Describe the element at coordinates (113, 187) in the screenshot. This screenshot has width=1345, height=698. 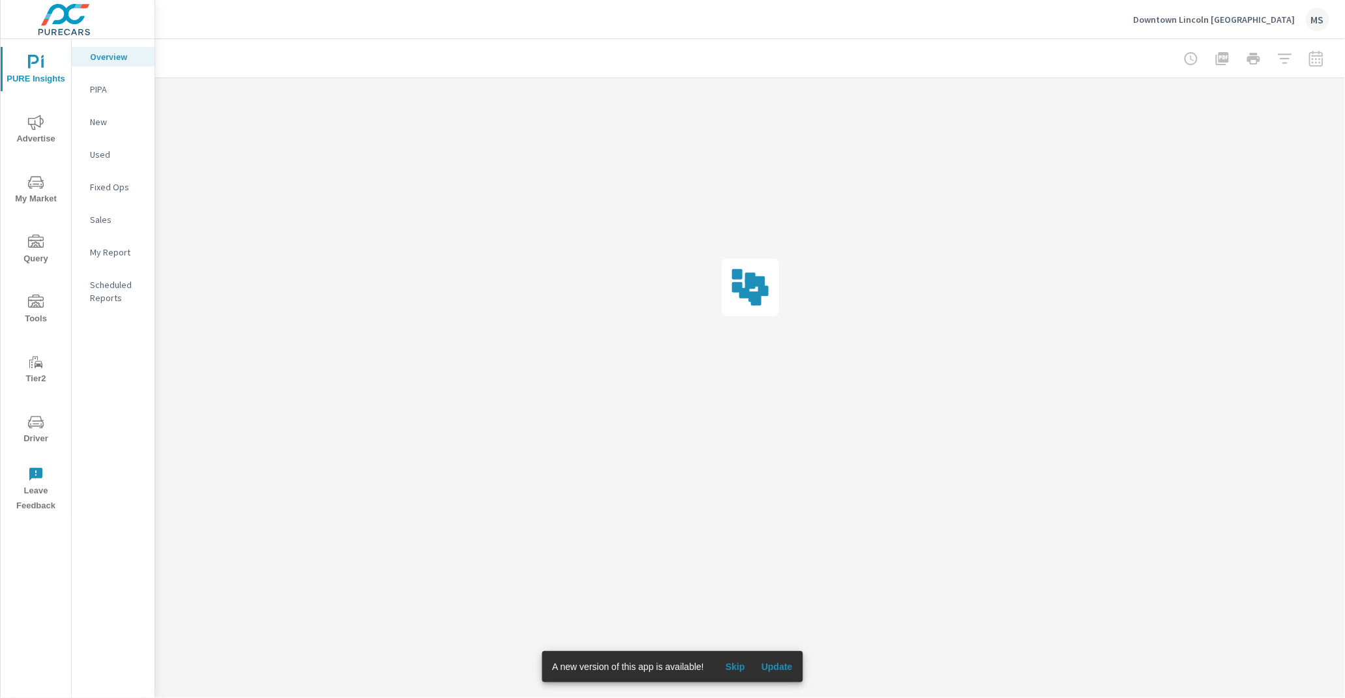
I see `div: Fixed Ops` at that location.